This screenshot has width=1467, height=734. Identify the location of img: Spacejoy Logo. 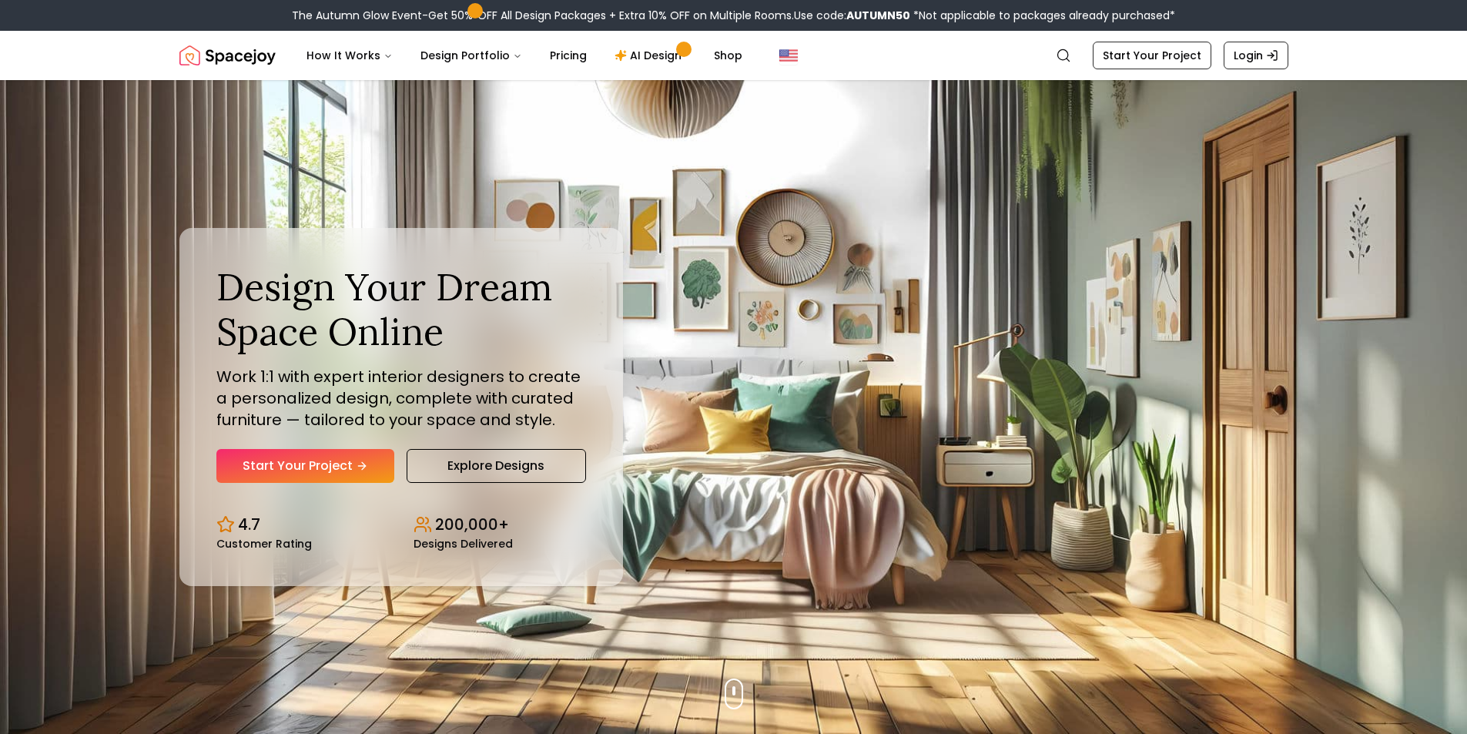
(227, 55).